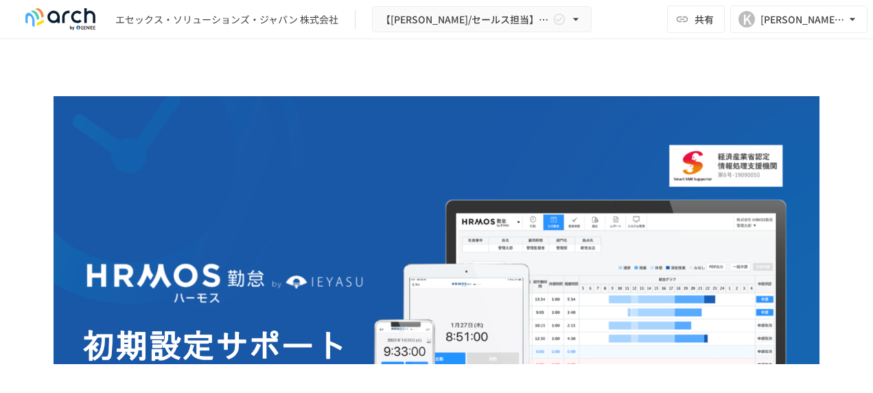  What do you see at coordinates (696, 19) in the screenshot?
I see `button: 共有` at bounding box center [696, 19].